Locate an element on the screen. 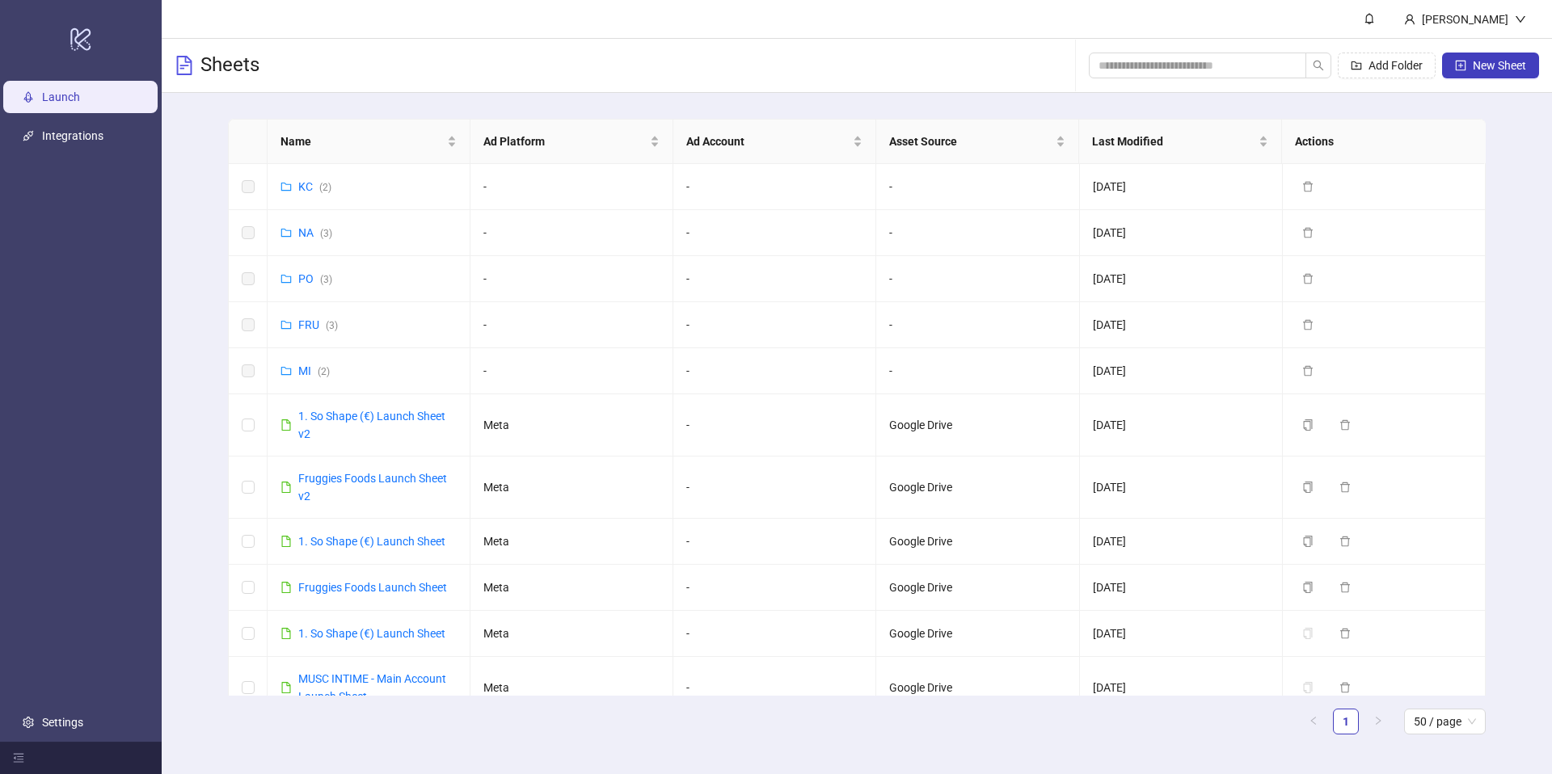  li: Previous Page is located at coordinates (1313, 722).